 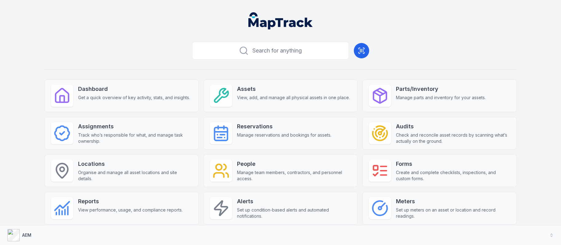 I want to click on strong: Parts/Inventory, so click(x=441, y=89).